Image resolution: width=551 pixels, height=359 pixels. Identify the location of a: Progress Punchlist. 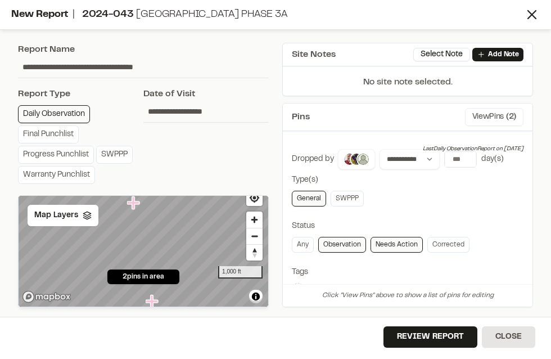
(56, 155).